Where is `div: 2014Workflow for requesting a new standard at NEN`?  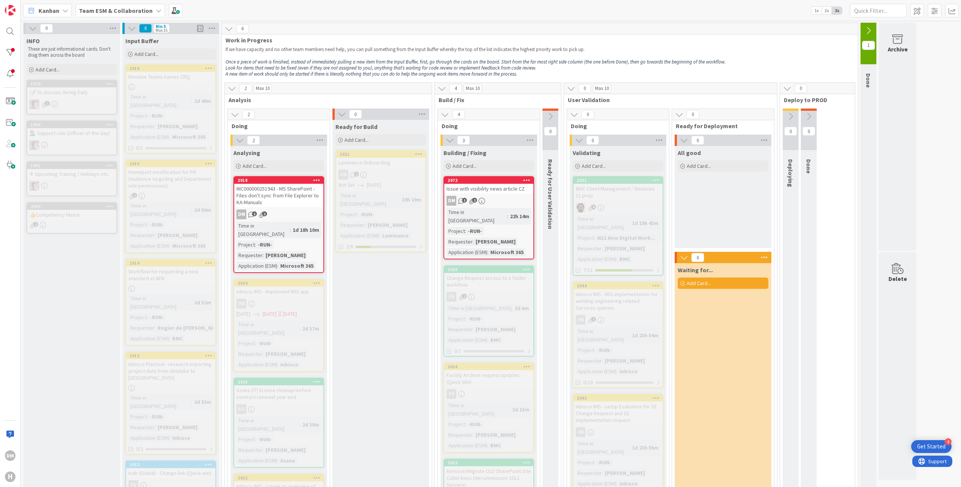 div: 2014Workflow for requesting a new standard at NEN is located at coordinates (171, 271).